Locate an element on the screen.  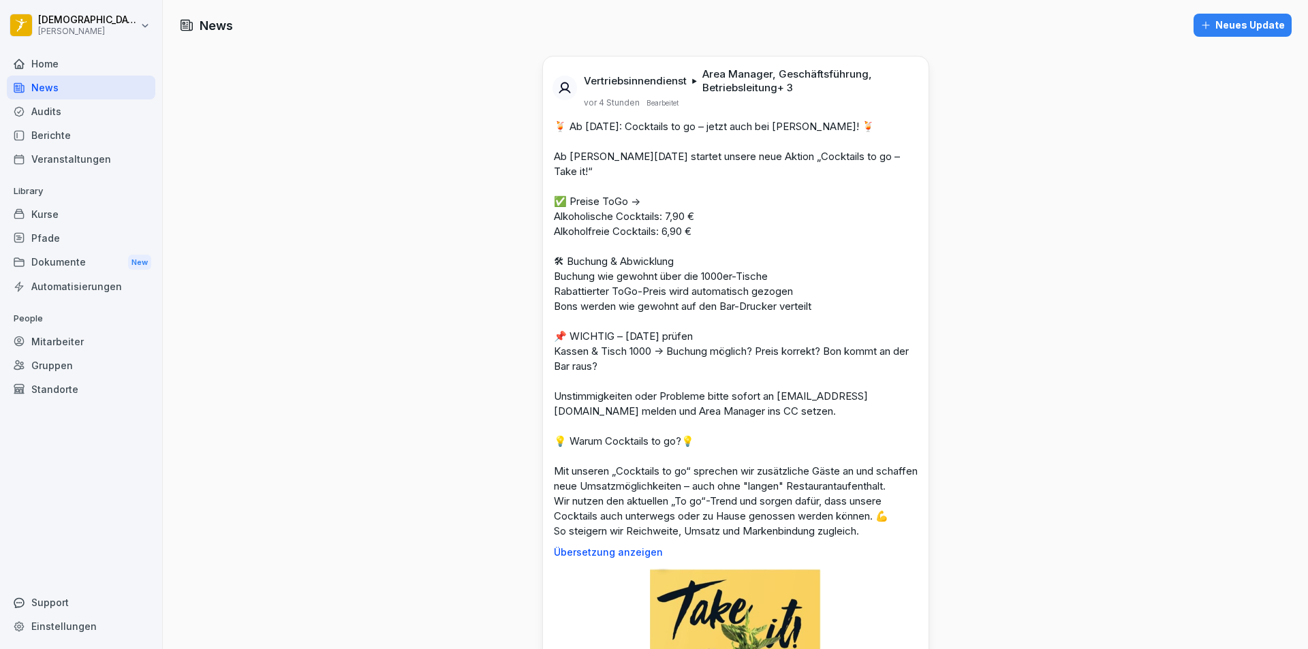
a: Einstellungen is located at coordinates (81, 626).